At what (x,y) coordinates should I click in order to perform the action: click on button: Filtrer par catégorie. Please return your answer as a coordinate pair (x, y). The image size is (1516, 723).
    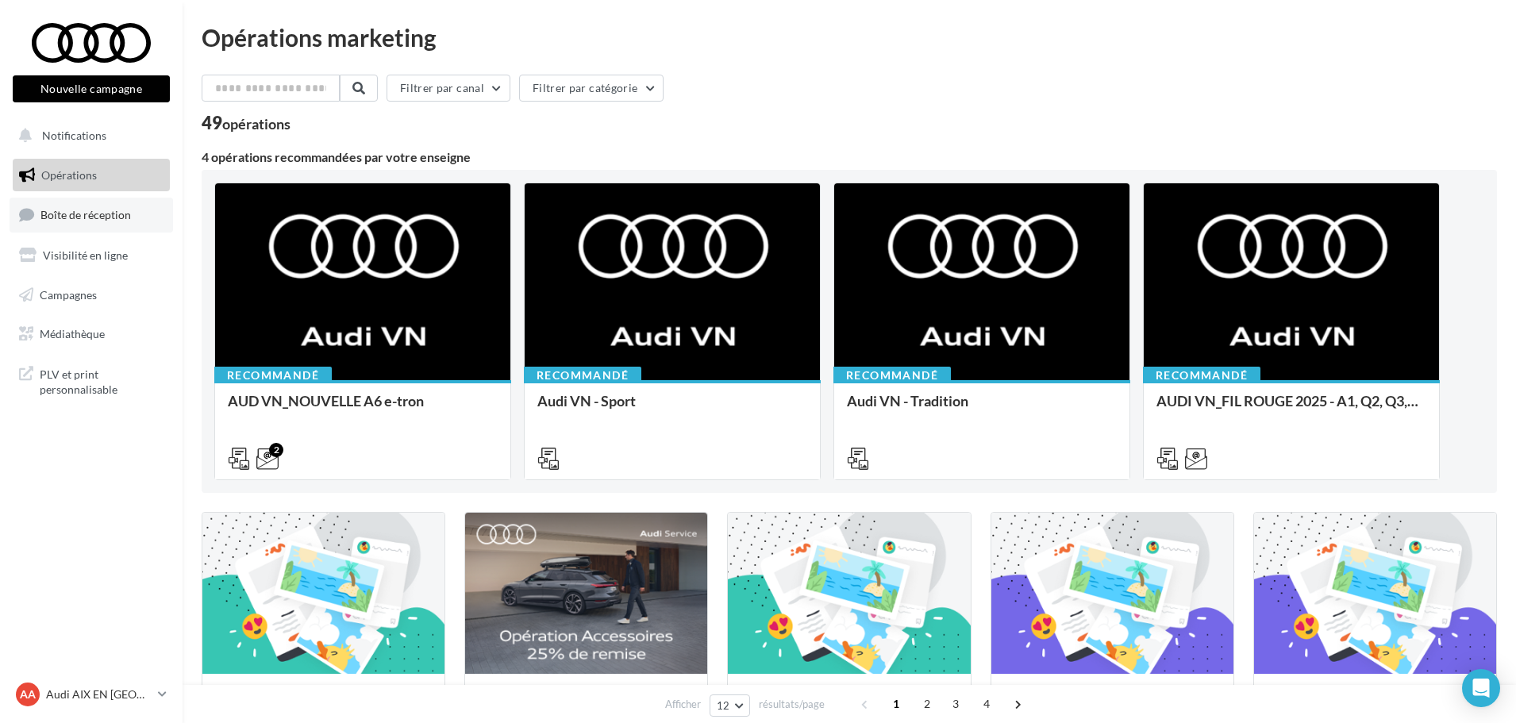
    Looking at the image, I should click on (591, 88).